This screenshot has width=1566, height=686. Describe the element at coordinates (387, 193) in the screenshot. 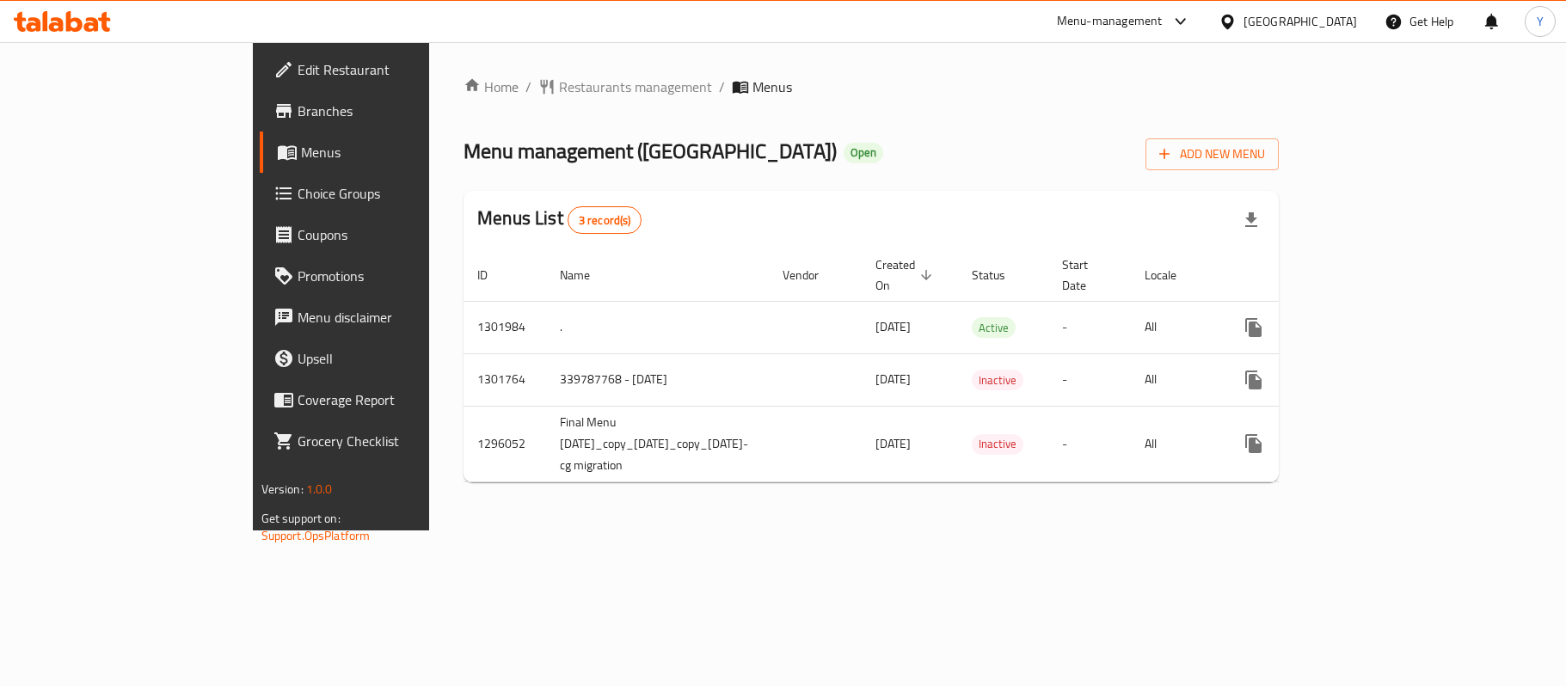

I see `a: Choice Groups` at that location.